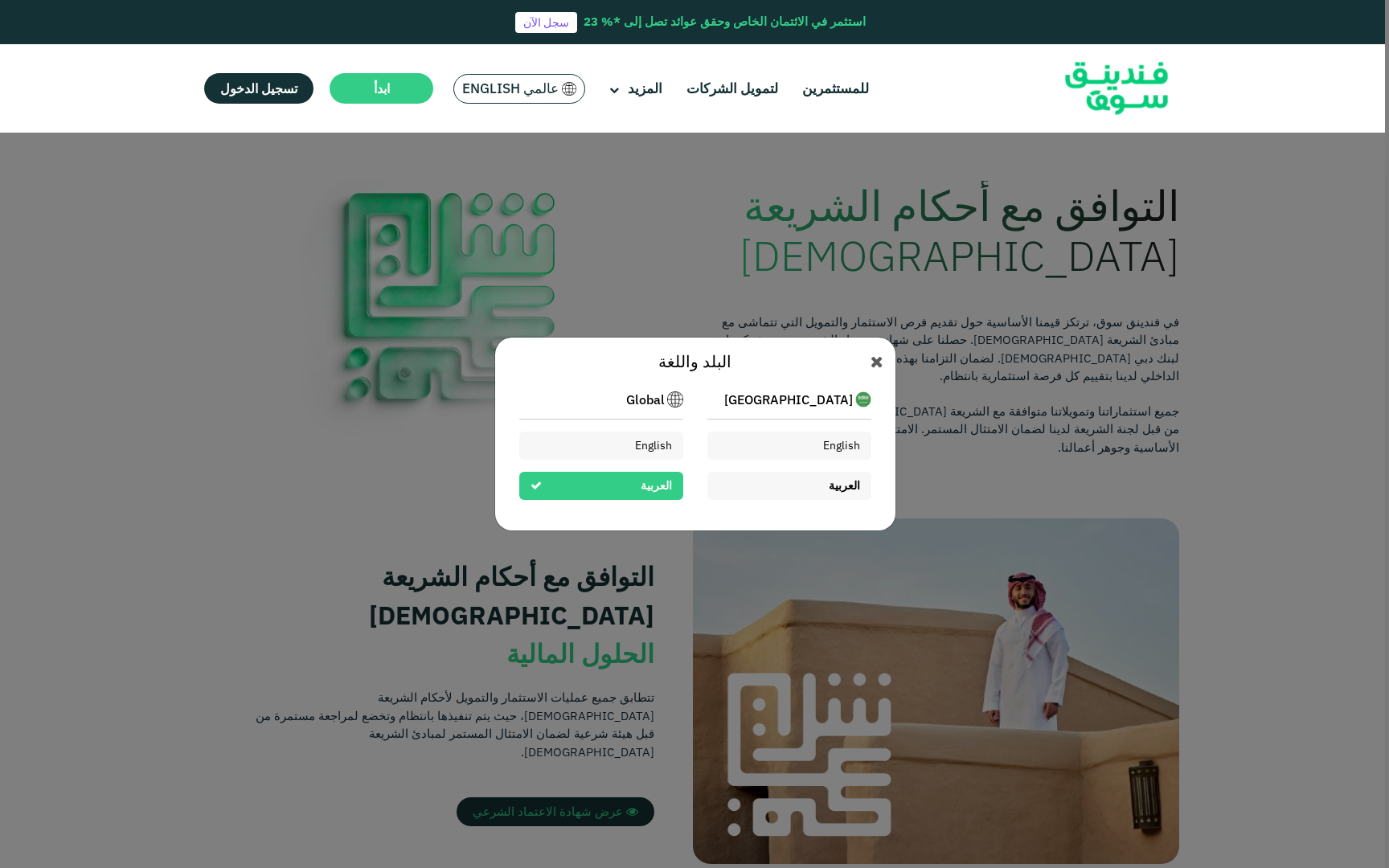 This screenshot has height=868, width=1389. I want to click on a: لتمويل الشركات, so click(733, 89).